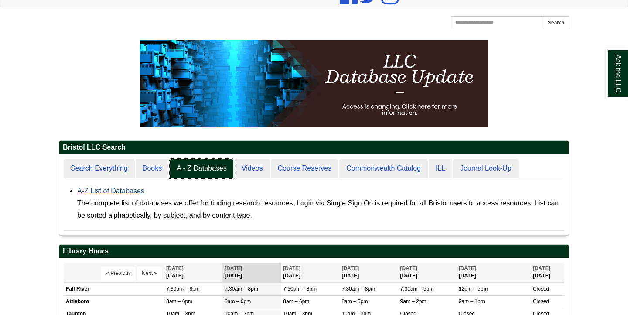  What do you see at coordinates (314, 251) in the screenshot?
I see `h2: Library Hours` at bounding box center [314, 251].